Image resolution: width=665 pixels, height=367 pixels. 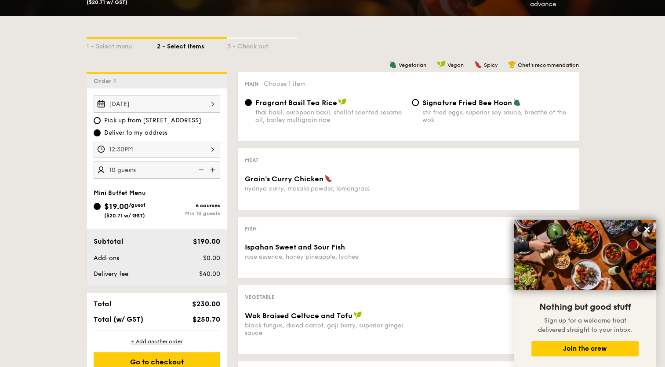 I want to click on span: Meat, so click(x=252, y=160).